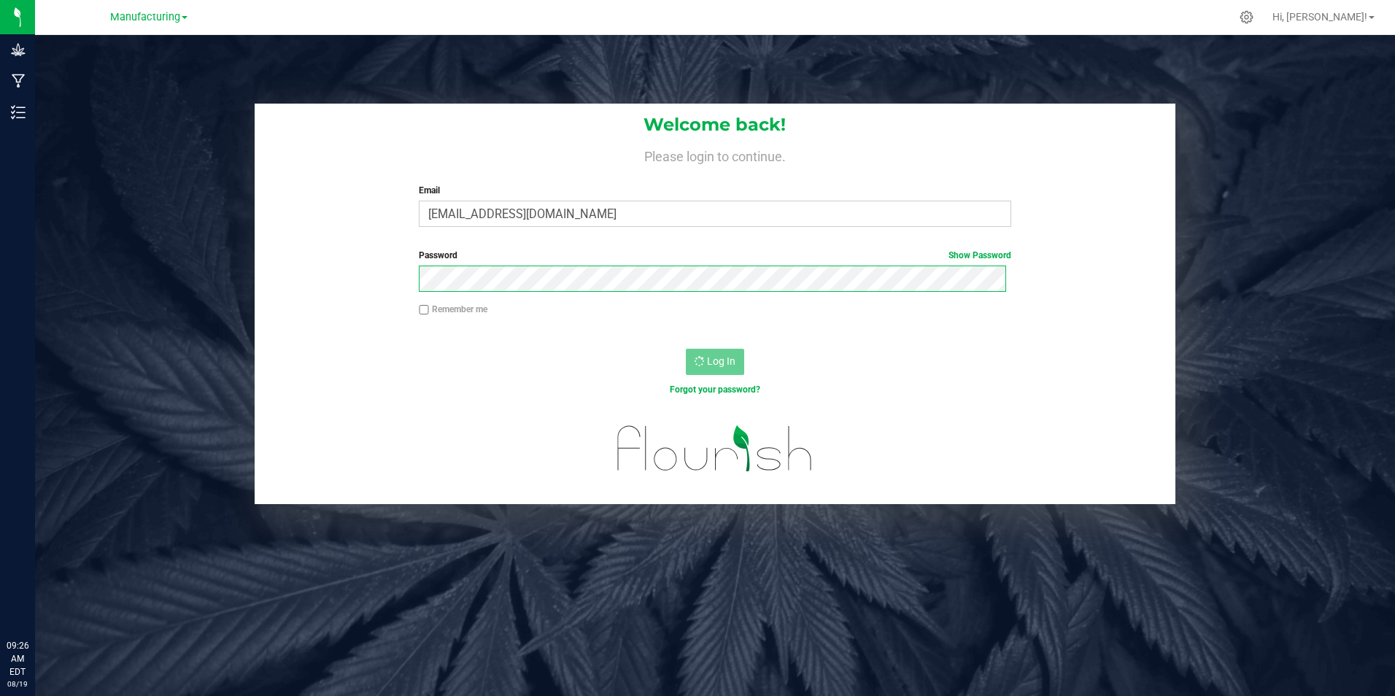 The height and width of the screenshot is (696, 1395). I want to click on span: Password, so click(438, 255).